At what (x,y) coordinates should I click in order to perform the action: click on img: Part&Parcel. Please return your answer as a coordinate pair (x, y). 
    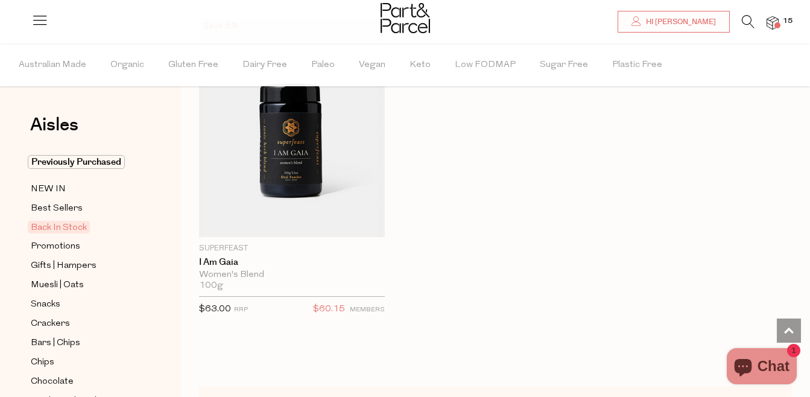
    Looking at the image, I should click on (405, 18).